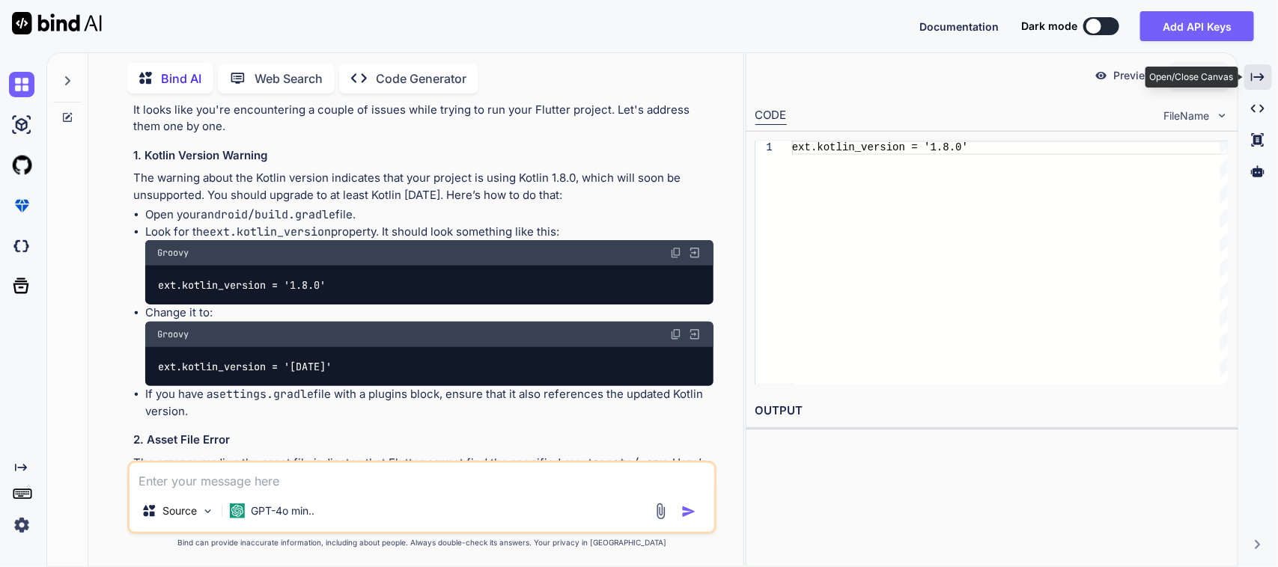  What do you see at coordinates (268, 215) in the screenshot?
I see `code: android/build.gradle` at bounding box center [268, 215].